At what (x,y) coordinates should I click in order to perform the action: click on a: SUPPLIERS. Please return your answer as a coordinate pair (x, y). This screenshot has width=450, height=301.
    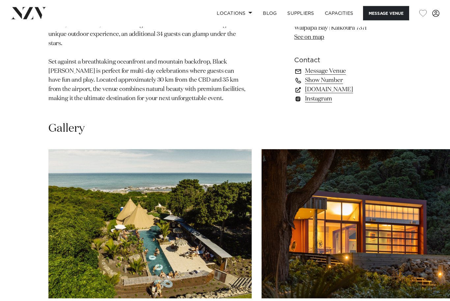
    Looking at the image, I should click on (301, 13).